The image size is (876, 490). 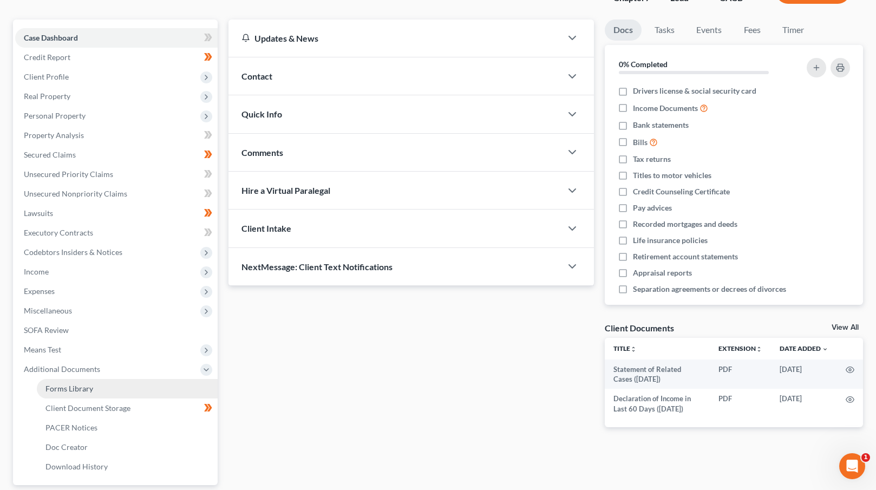 What do you see at coordinates (54, 135) in the screenshot?
I see `span: Property Analysis` at bounding box center [54, 135].